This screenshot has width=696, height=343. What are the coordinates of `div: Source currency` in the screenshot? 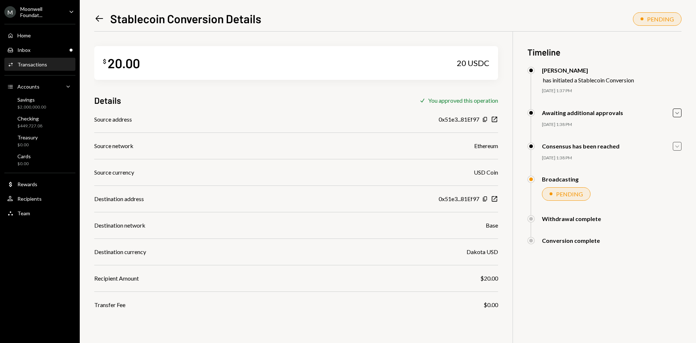 It's located at (114, 172).